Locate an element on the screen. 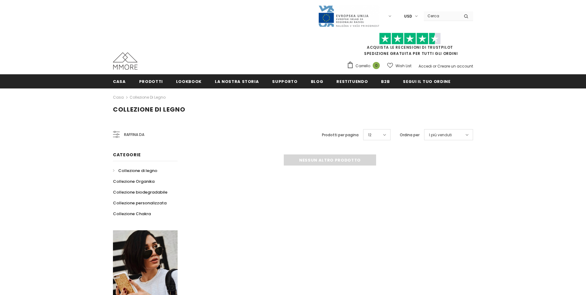 The width and height of the screenshot is (586, 295). span: Wish List is located at coordinates (404, 66).